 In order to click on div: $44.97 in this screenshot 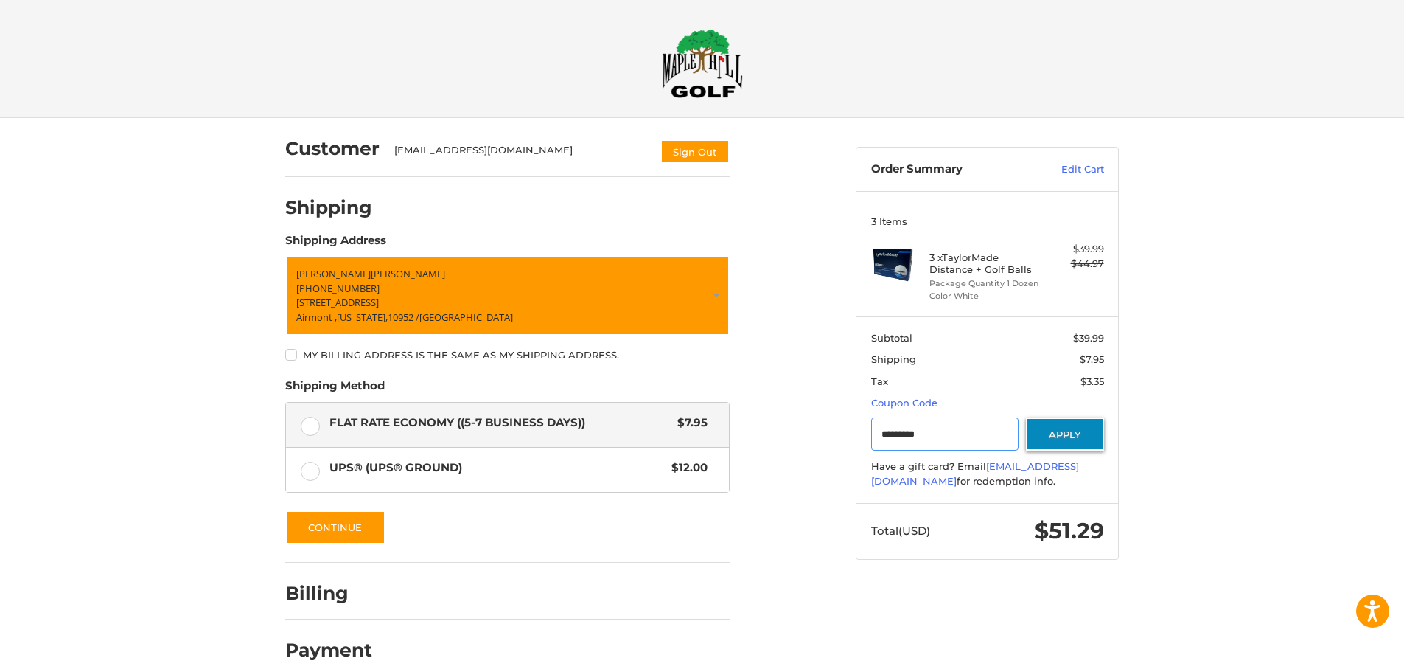, I will do `click(1075, 264)`.